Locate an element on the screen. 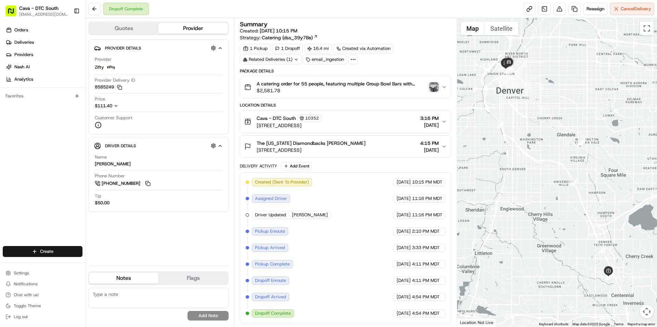  span: 10:15 PM MDT is located at coordinates (427, 182).